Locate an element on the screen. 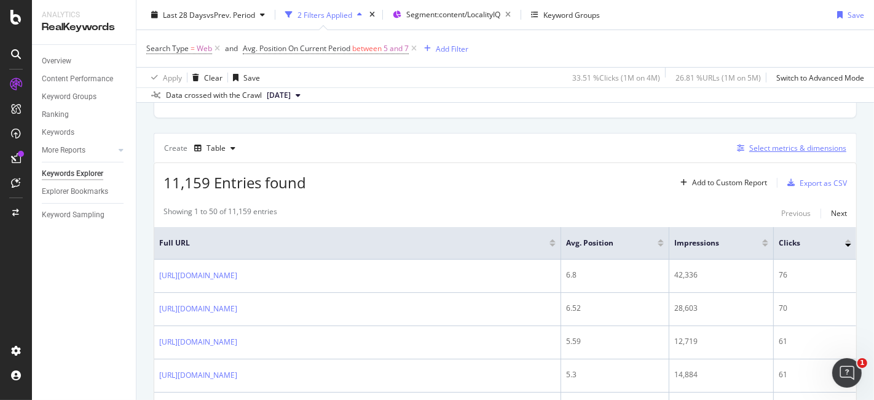 This screenshot has width=874, height=400. div: Data crossed with the Crawl is located at coordinates (214, 95).